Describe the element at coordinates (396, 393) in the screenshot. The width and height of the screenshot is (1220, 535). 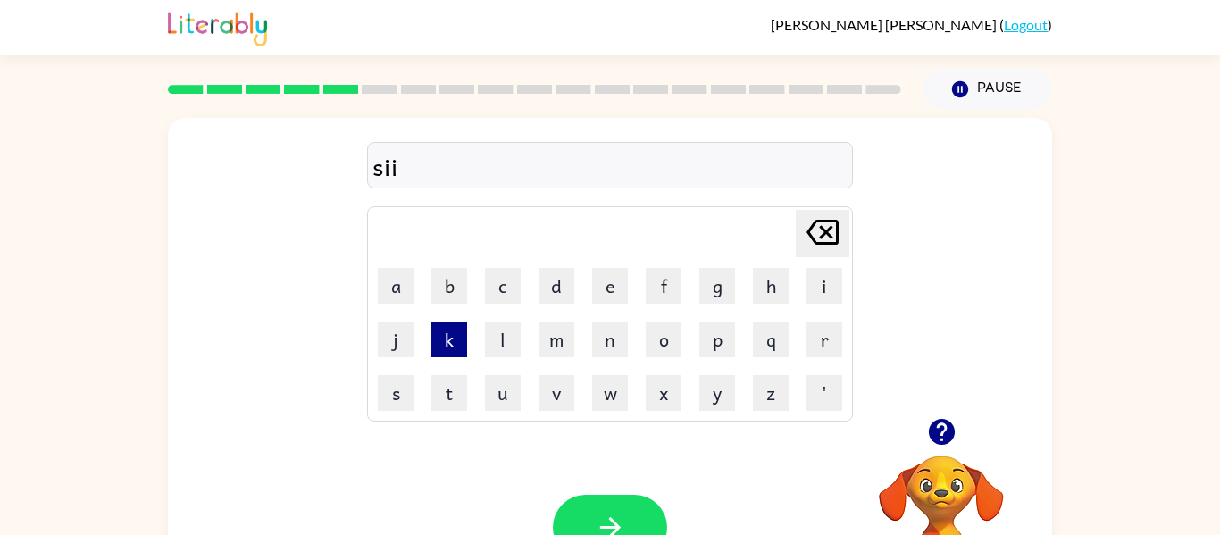
I see `button: s` at that location.